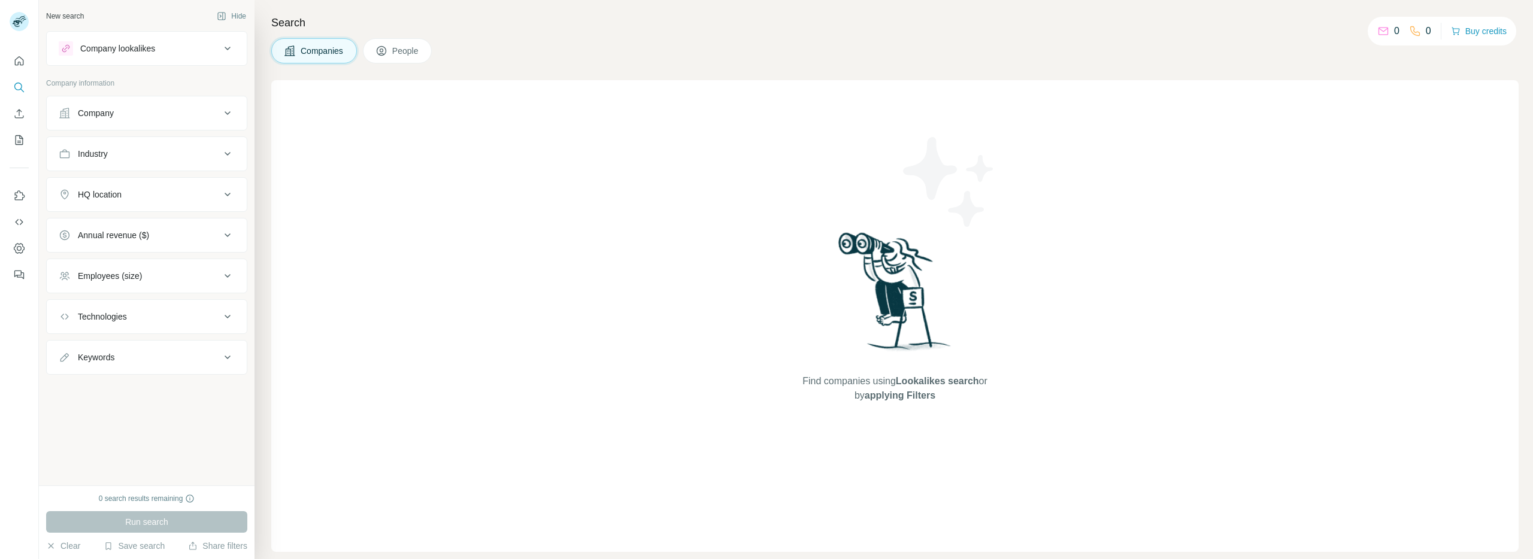 This screenshot has width=1533, height=559. What do you see at coordinates (147, 49) in the screenshot?
I see `button: Company lookalikes` at bounding box center [147, 49].